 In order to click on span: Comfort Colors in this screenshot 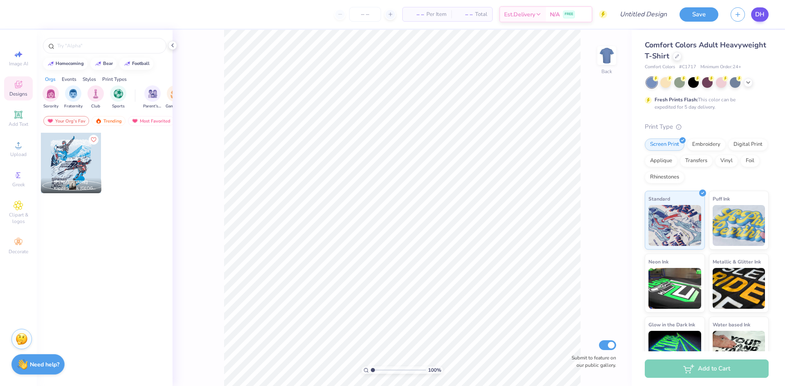, I will do `click(660, 67)`.